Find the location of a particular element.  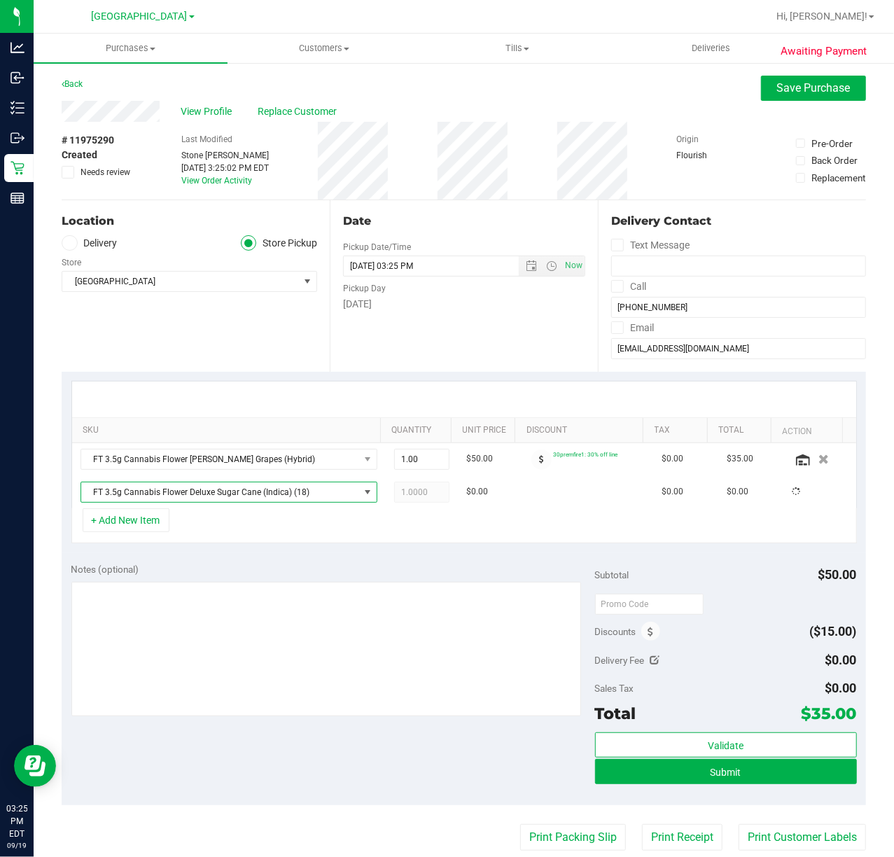

label: Pickup Day is located at coordinates (364, 288).